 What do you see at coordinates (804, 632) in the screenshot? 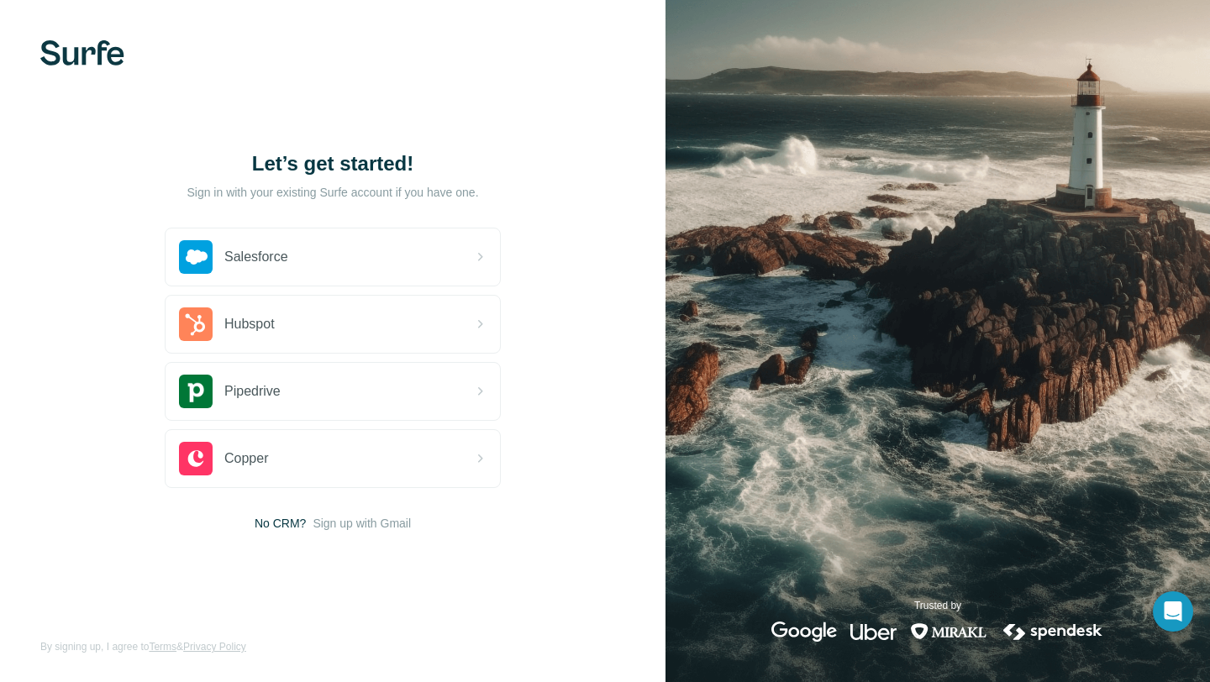
I see `img: google's logo` at bounding box center [804, 632].